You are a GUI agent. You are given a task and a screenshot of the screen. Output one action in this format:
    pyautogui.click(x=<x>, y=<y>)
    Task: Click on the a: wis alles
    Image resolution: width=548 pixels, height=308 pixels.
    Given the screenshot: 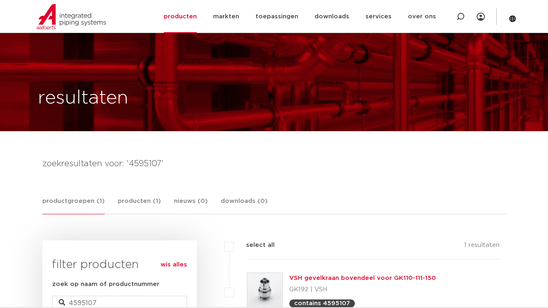 What is the action you would take?
    pyautogui.click(x=174, y=265)
    